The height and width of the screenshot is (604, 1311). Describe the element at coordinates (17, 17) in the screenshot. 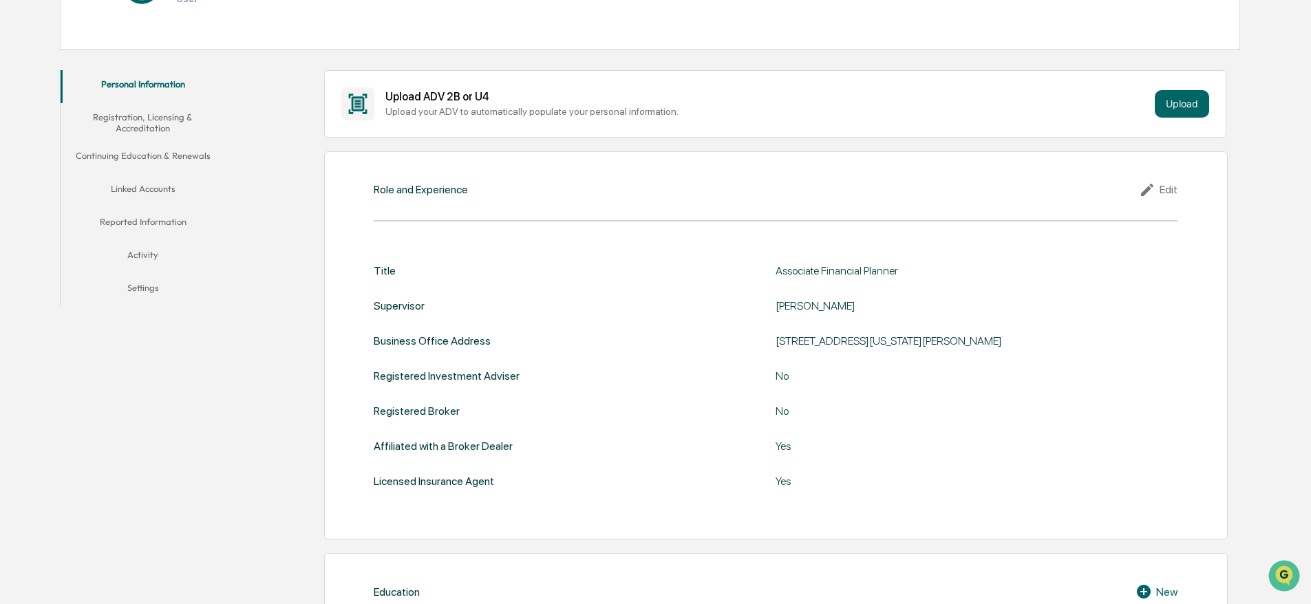

I see `button: Open customer support` at that location.